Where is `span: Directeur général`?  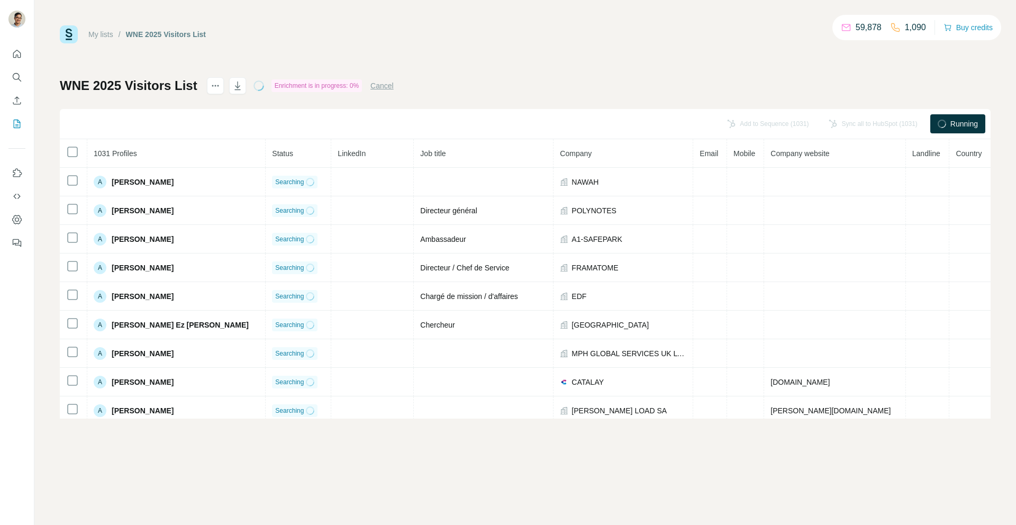 span: Directeur général is located at coordinates (448, 211).